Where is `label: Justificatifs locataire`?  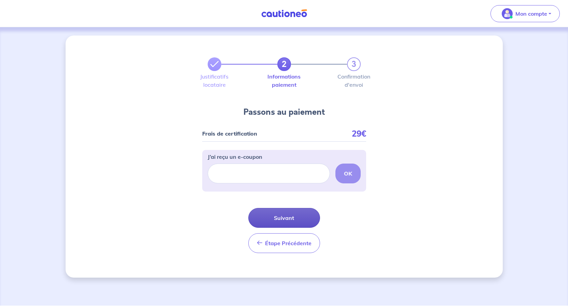 label: Justificatifs locataire is located at coordinates (214, 81).